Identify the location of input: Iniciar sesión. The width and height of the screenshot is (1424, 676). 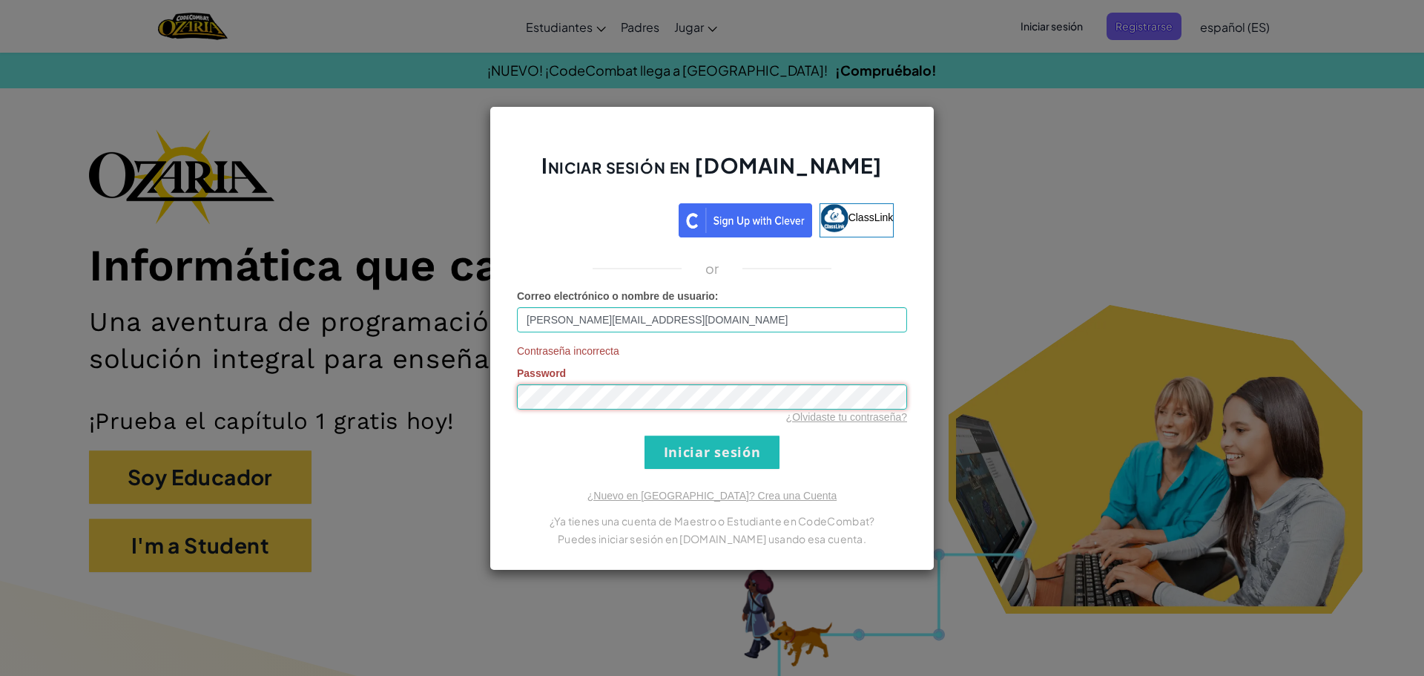
(712, 452).